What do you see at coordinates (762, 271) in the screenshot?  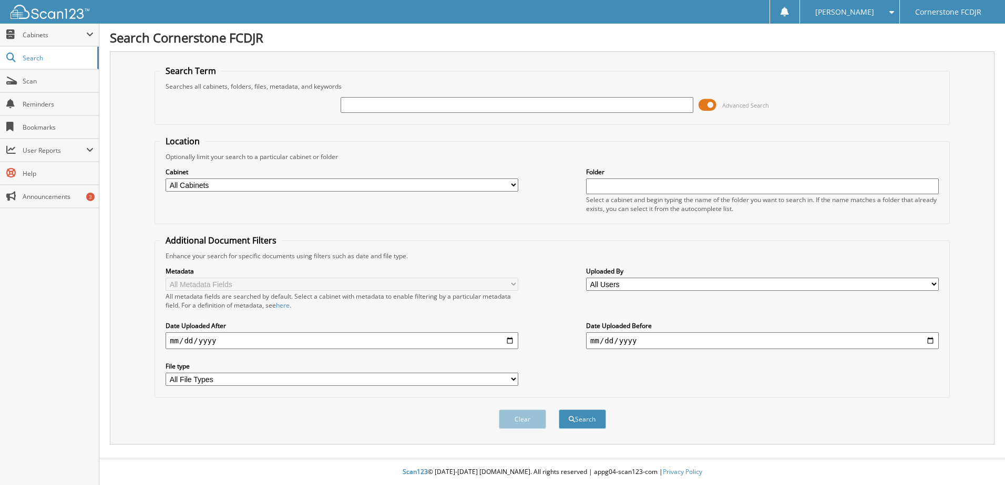 I see `label: Uploaded By` at bounding box center [762, 271].